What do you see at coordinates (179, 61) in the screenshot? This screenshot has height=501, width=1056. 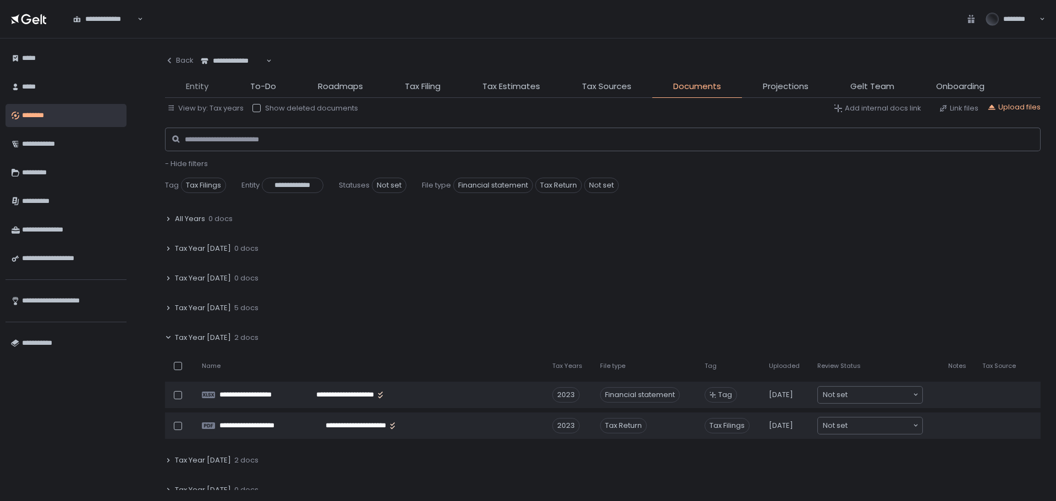 I see `button: Back` at bounding box center [179, 61].